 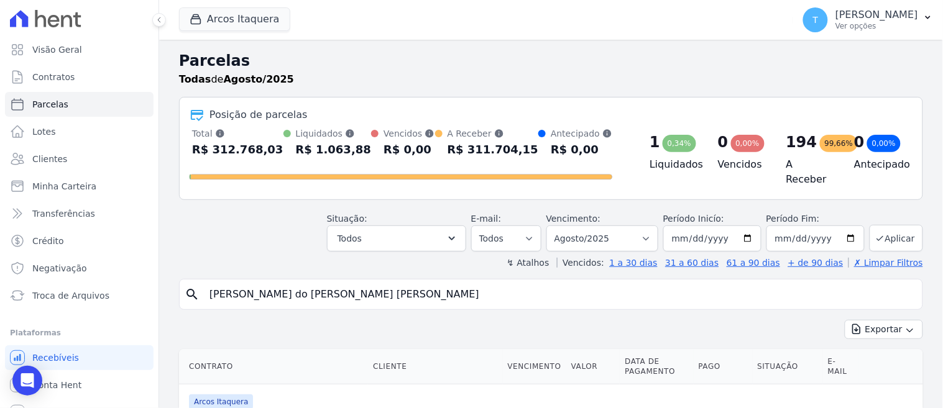 What do you see at coordinates (48, 241) in the screenshot?
I see `span: Crédito` at bounding box center [48, 241].